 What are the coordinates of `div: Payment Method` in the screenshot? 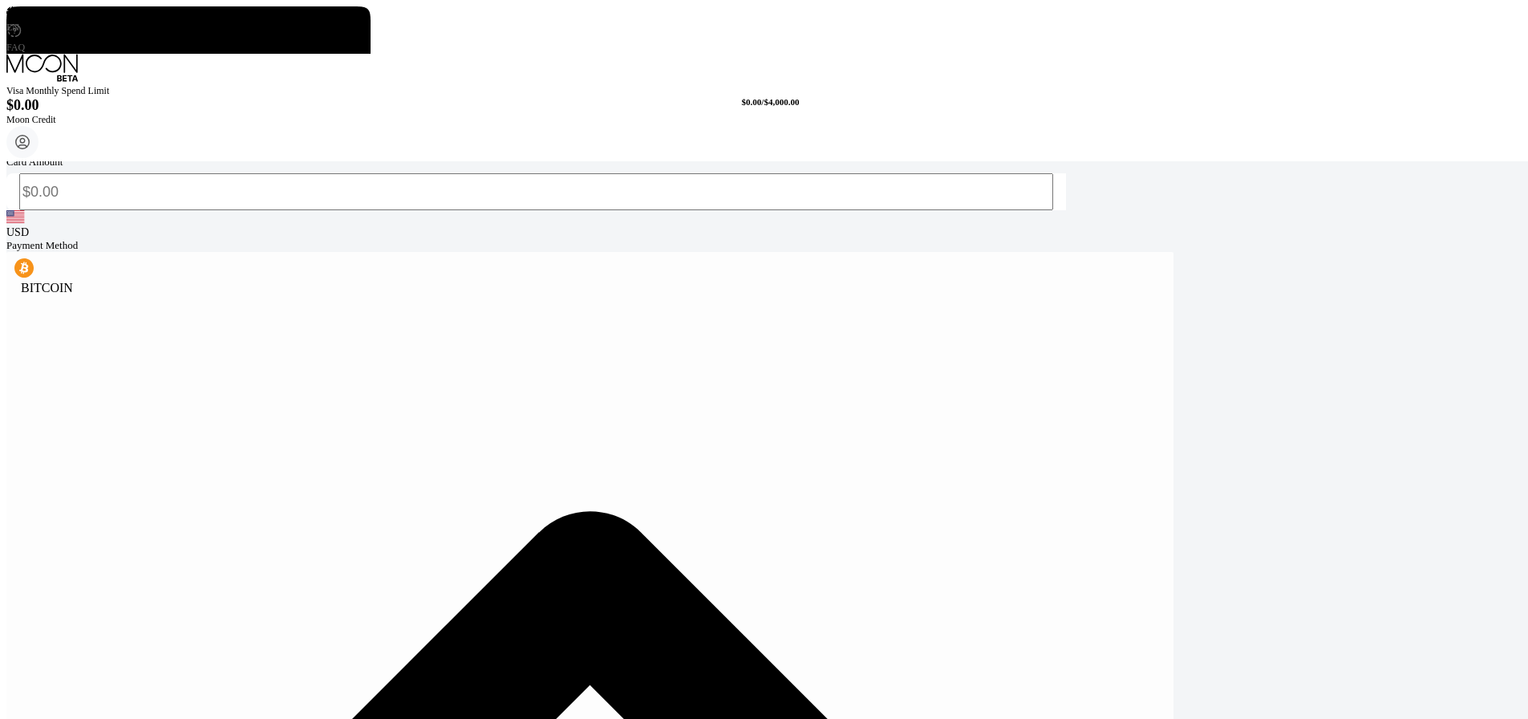 It's located at (589, 245).